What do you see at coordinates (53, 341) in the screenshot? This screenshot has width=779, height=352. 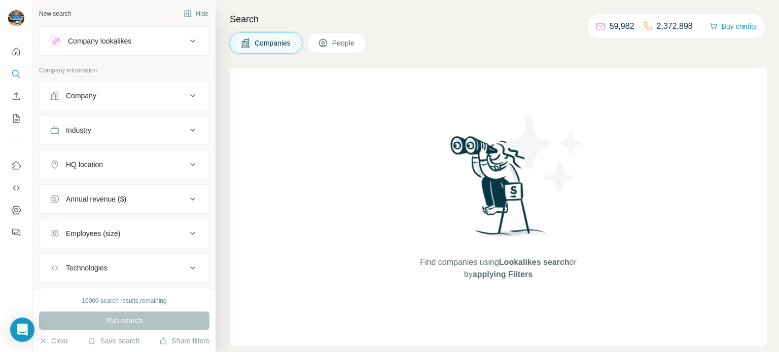 I see `button: Clear` at bounding box center [53, 341].